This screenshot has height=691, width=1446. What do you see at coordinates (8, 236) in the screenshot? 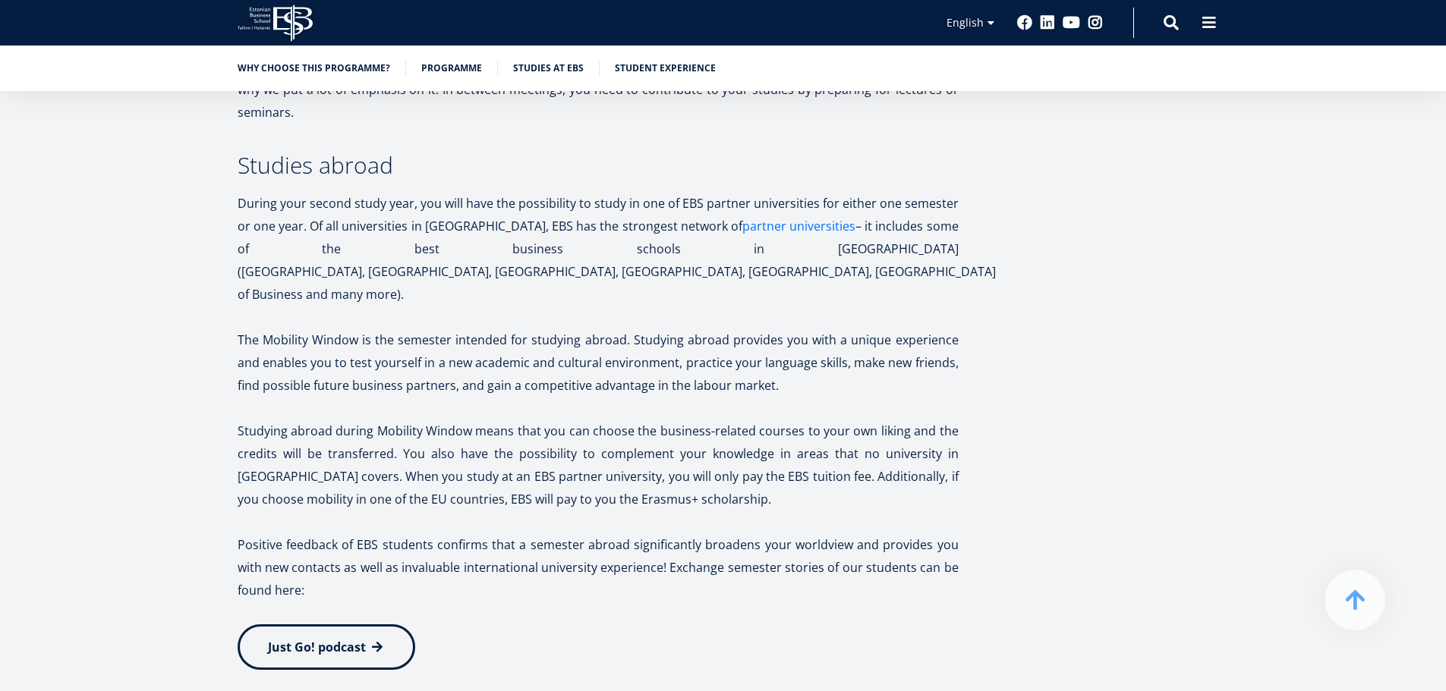
I see `input: Two-year MBA` at bounding box center [8, 236].